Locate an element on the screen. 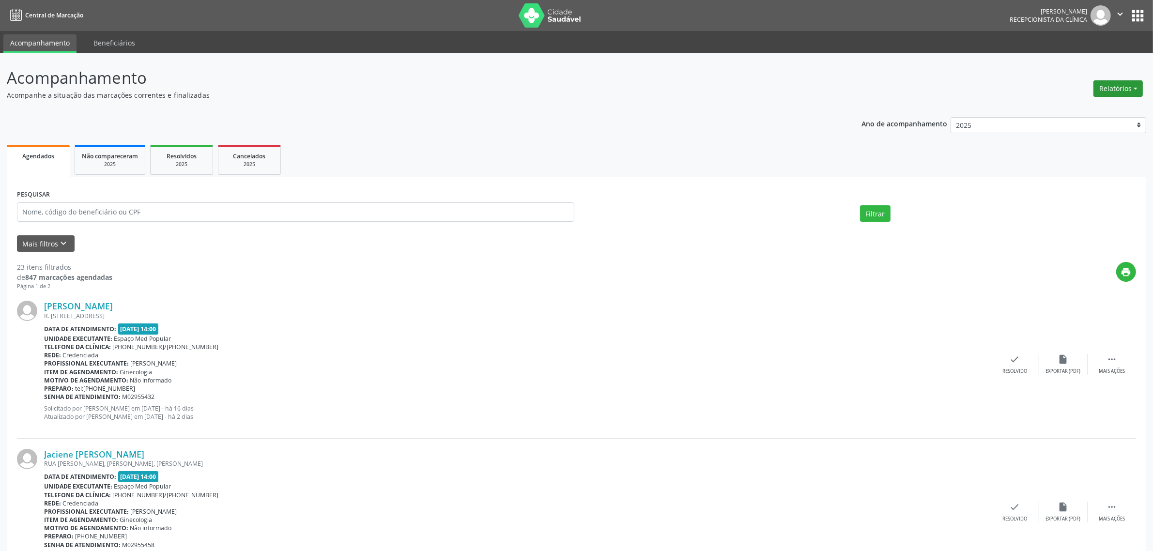  div: Página 1 de 2 is located at coordinates (64, 286).